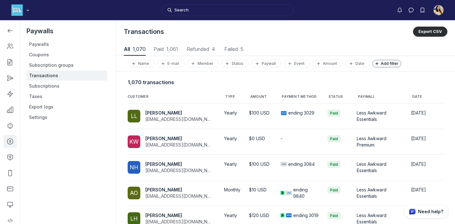 The width and height of the screenshot is (455, 224). What do you see at coordinates (201, 49) in the screenshot?
I see `span: Refunded` at bounding box center [201, 49].